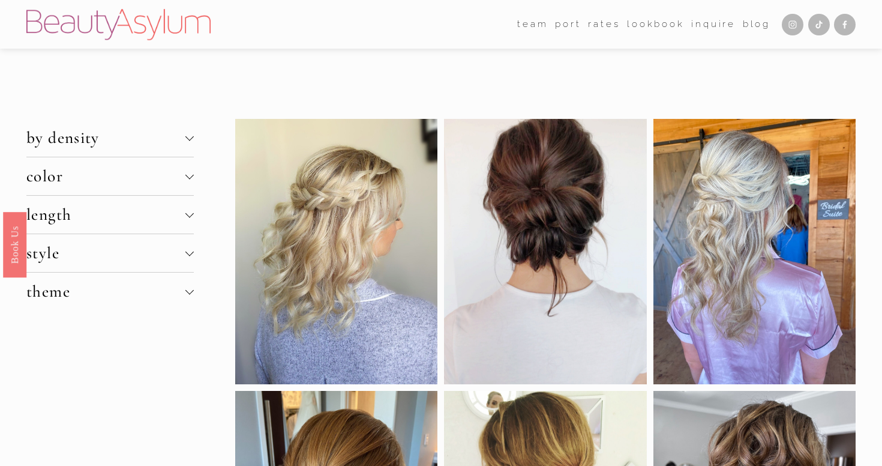 This screenshot has height=466, width=882. I want to click on a: Instagram, so click(793, 25).